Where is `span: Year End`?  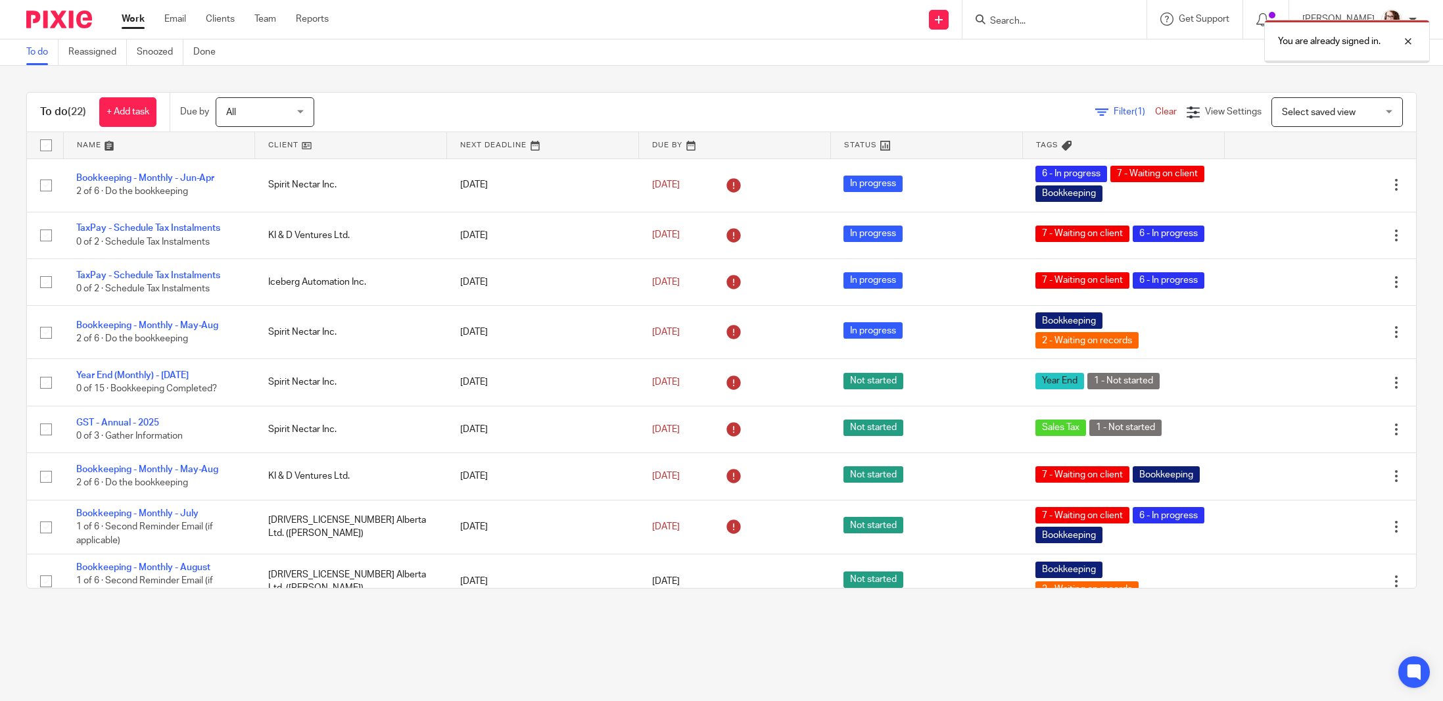
span: Year End is located at coordinates (1059, 381).